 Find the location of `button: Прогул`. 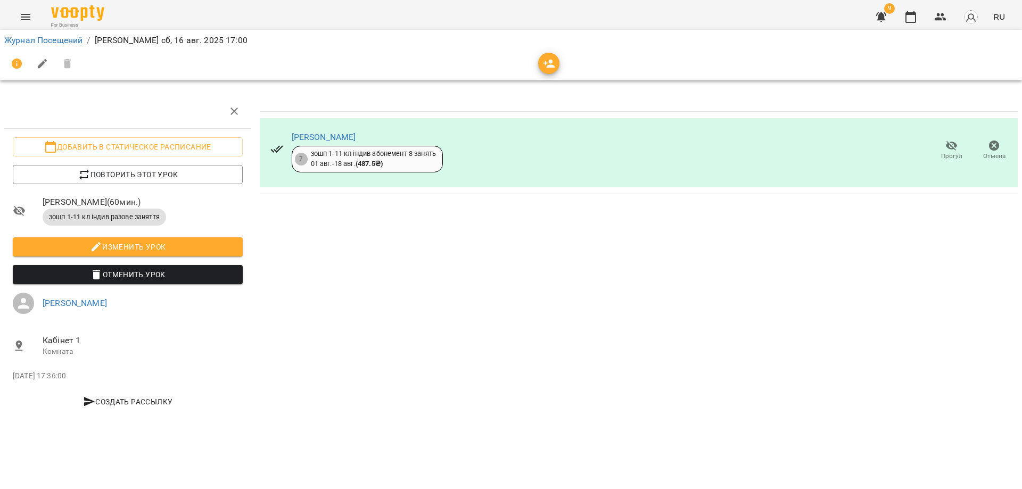

button: Прогул is located at coordinates (952, 151).